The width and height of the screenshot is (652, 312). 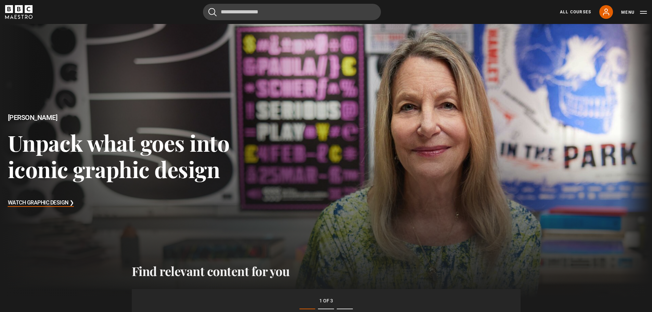 I want to click on input: Search, so click(x=292, y=12).